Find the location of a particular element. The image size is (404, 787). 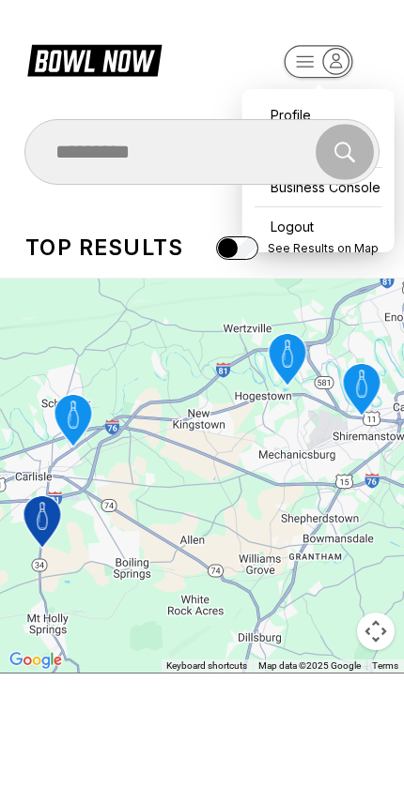

gmp-advanced-marker: Midway Bowling - Carlisle is located at coordinates (42, 524).